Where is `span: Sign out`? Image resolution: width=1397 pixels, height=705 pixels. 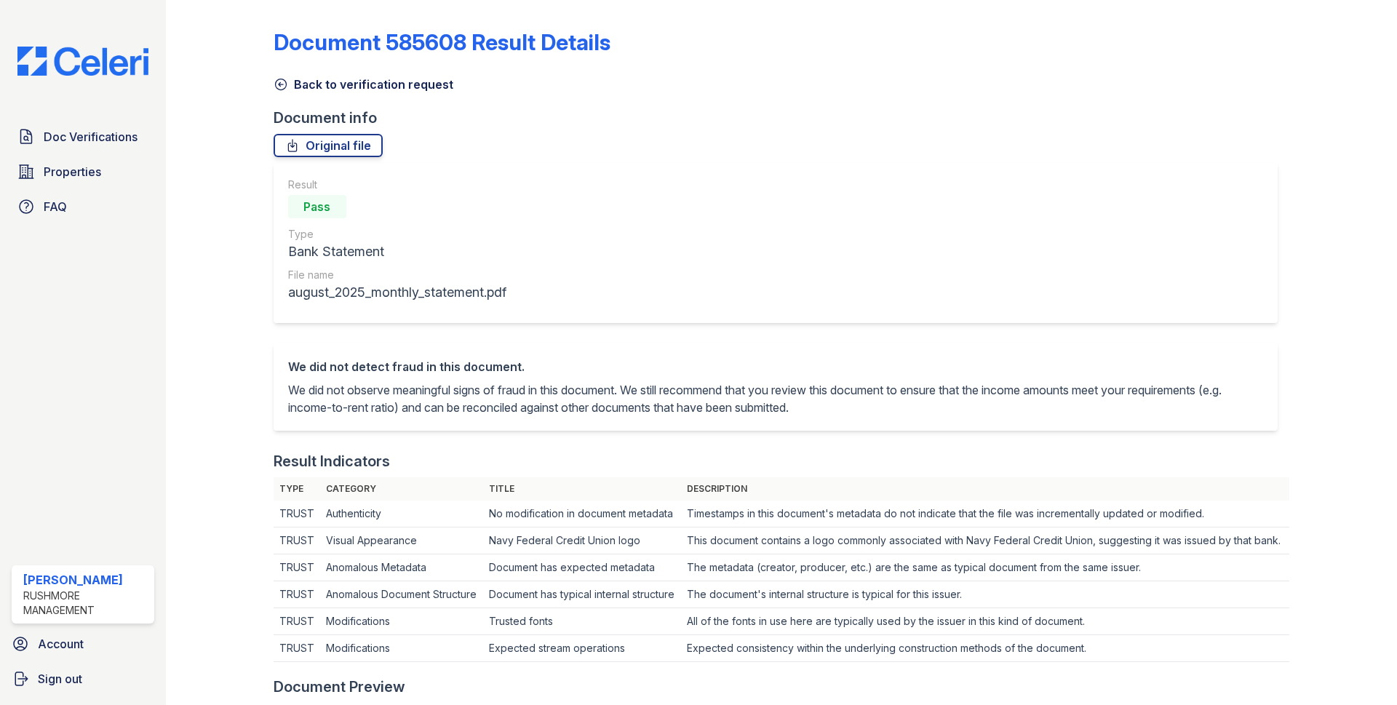 span: Sign out is located at coordinates (60, 679).